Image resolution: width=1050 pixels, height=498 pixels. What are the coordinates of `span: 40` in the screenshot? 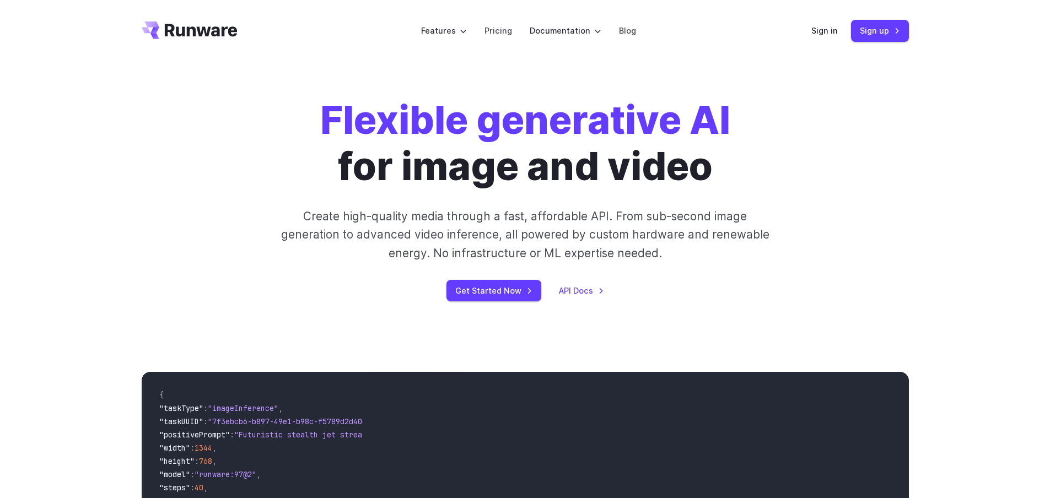 It's located at (199, 488).